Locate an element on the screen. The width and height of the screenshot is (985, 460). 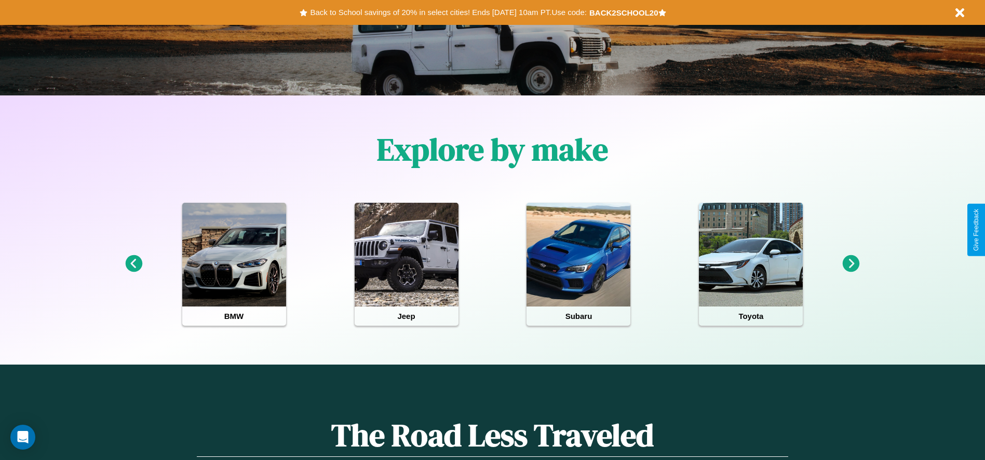
div: Open Intercom Messenger is located at coordinates (23, 438).